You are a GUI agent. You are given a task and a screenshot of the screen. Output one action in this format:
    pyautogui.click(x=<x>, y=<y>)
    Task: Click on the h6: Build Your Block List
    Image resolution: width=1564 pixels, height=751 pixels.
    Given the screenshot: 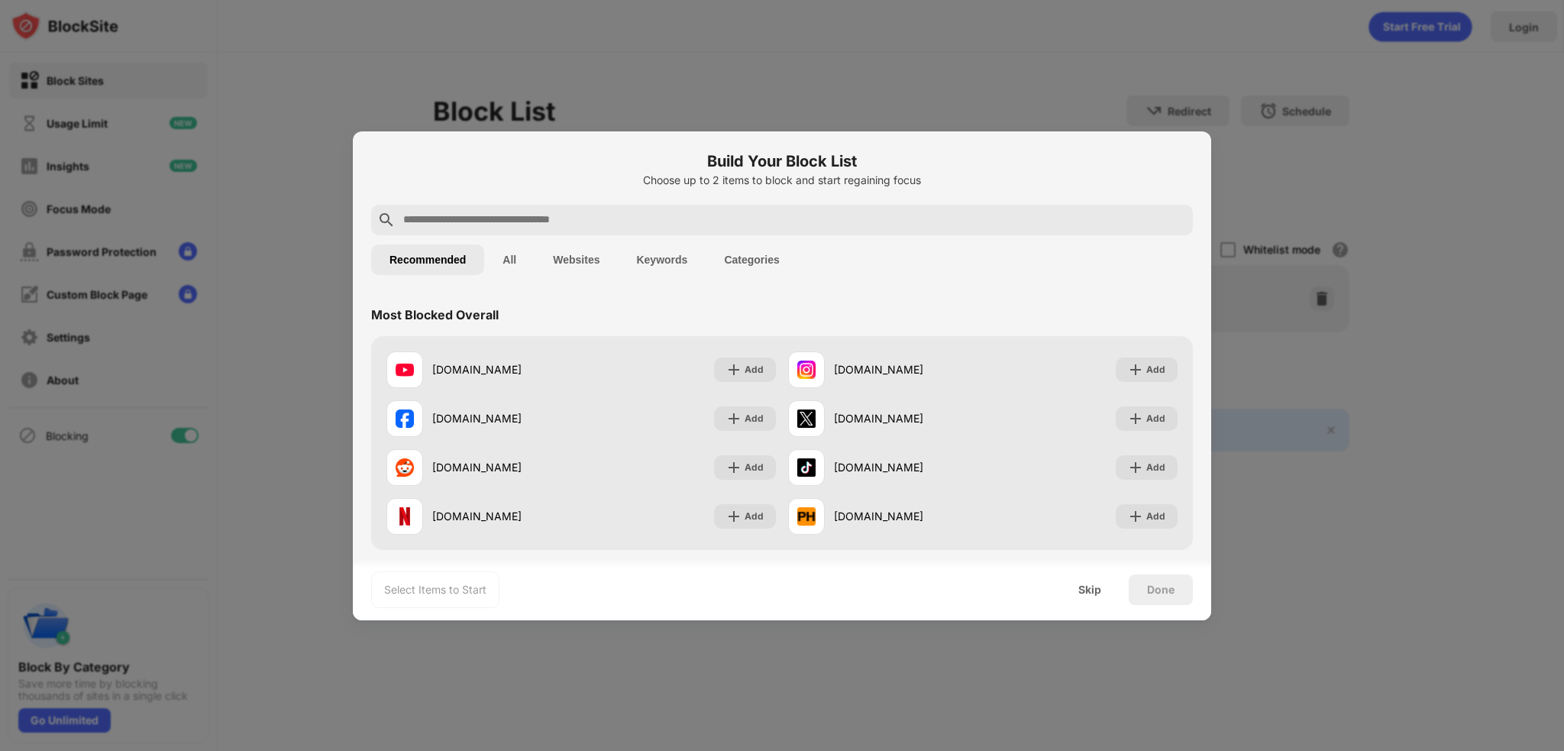 What is the action you would take?
    pyautogui.click(x=782, y=161)
    